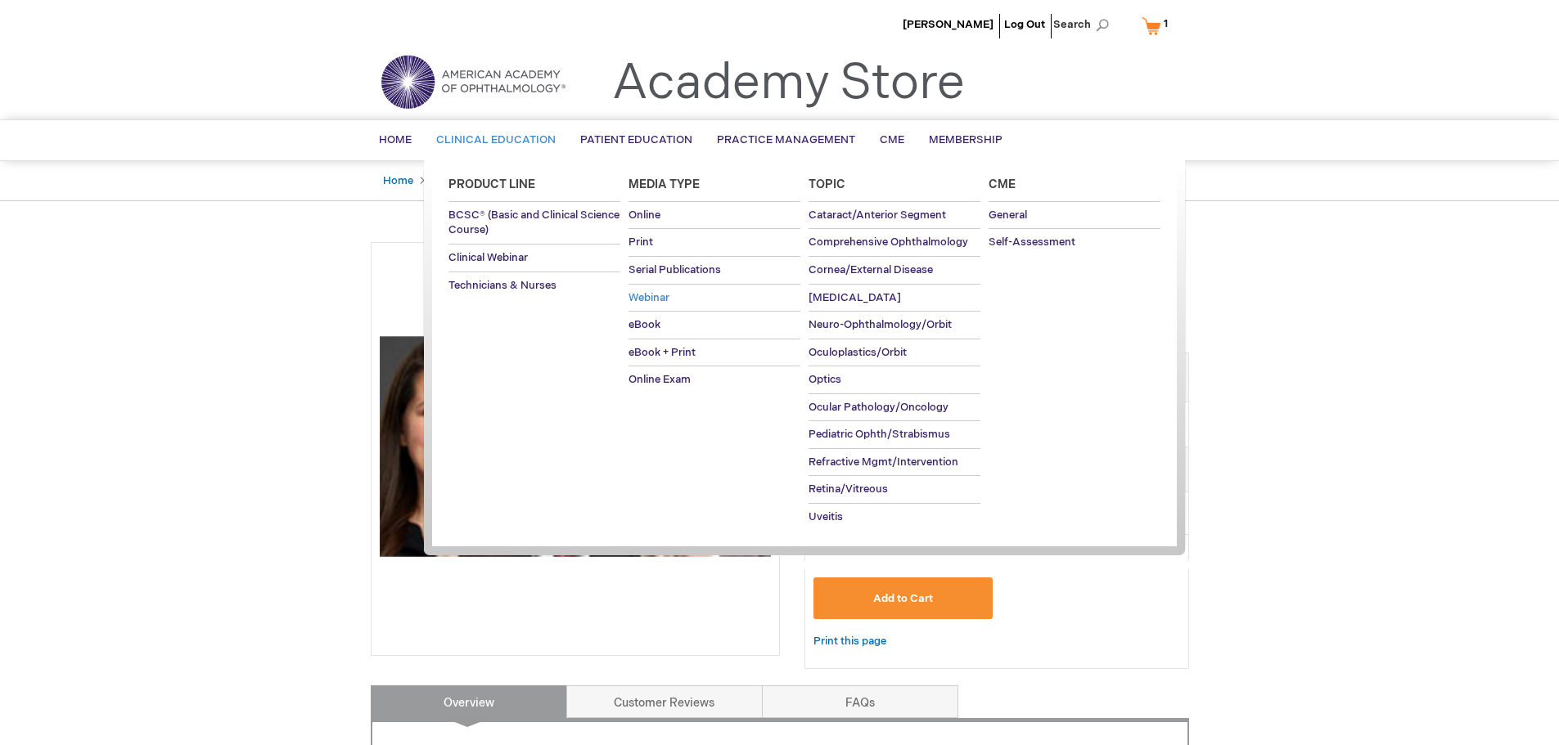  I want to click on span: Neuro-Ophthalmology/Orbit, so click(880, 325).